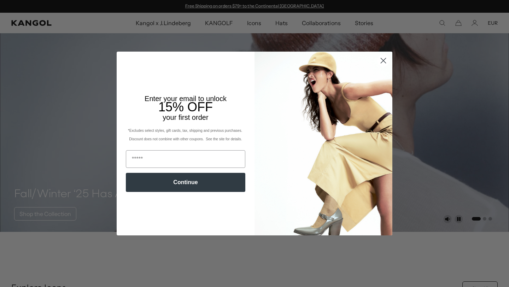 The width and height of the screenshot is (509, 287). I want to click on span: *Excludes select styles, gift cards, tax, shipping and previous purchases. Discount does not comb..., so click(186, 135).